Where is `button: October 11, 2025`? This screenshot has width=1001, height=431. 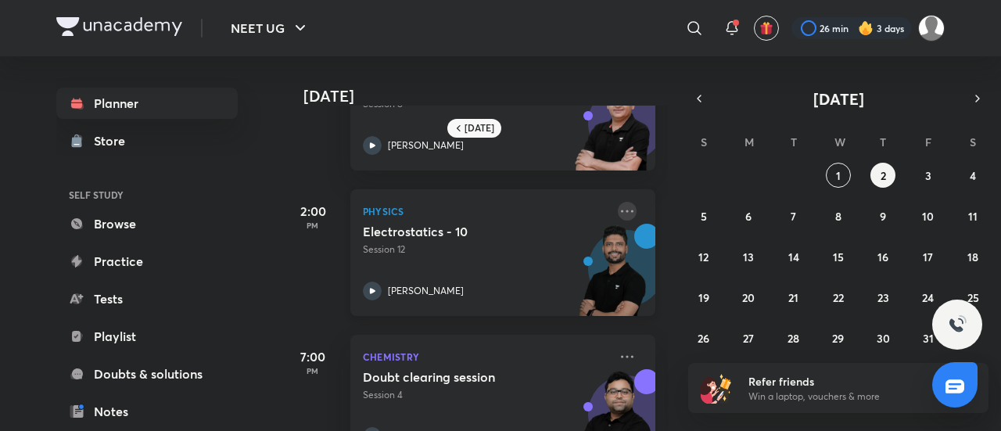
button: October 11, 2025 is located at coordinates (973, 216).